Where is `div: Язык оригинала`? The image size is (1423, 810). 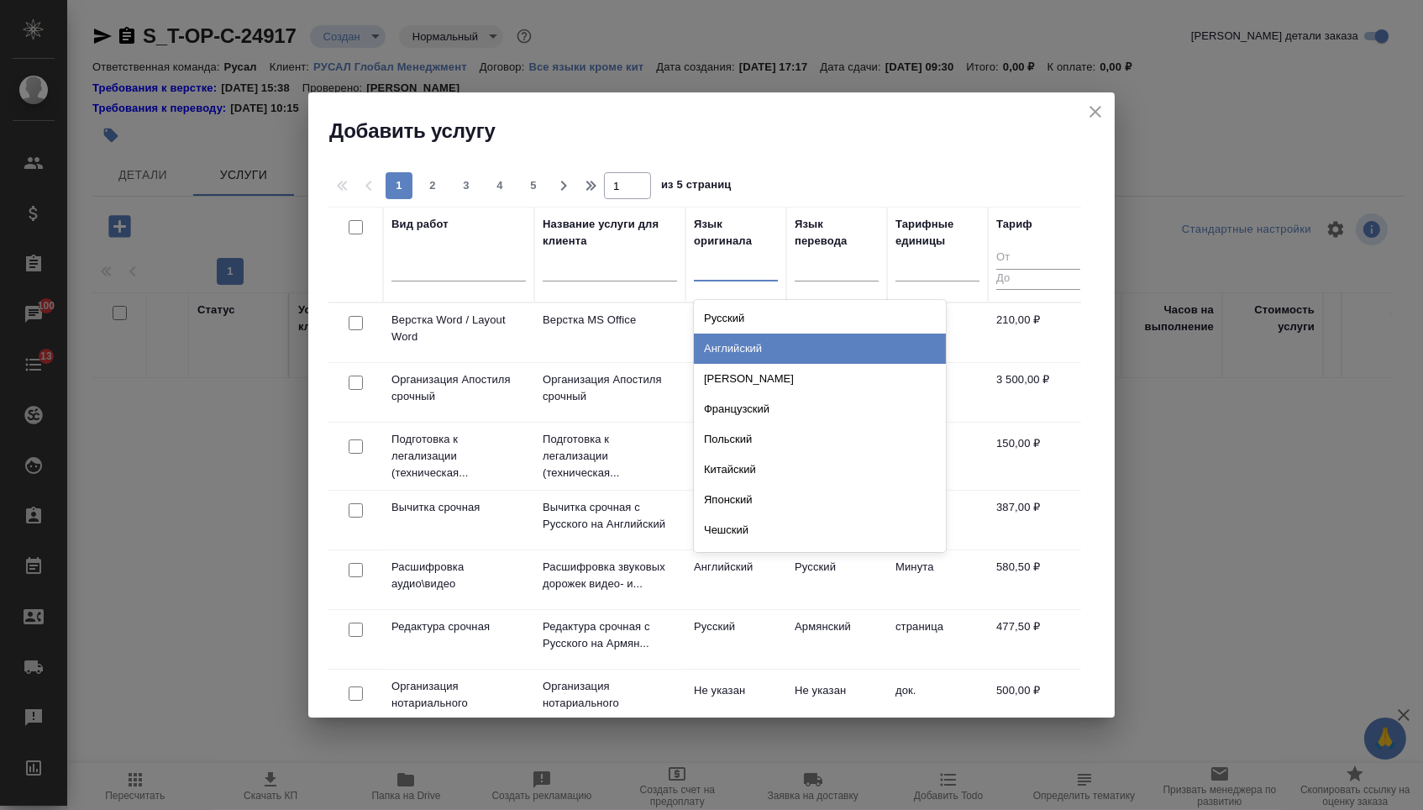 div: Язык оригинала is located at coordinates (736, 233).